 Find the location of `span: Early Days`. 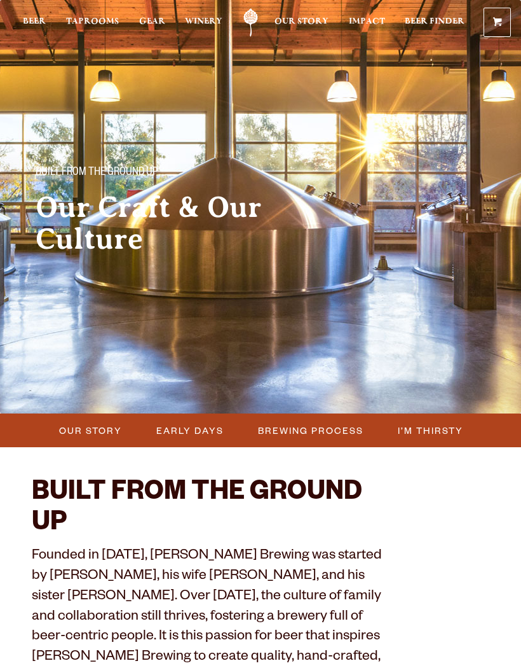

span: Early Days is located at coordinates (190, 430).